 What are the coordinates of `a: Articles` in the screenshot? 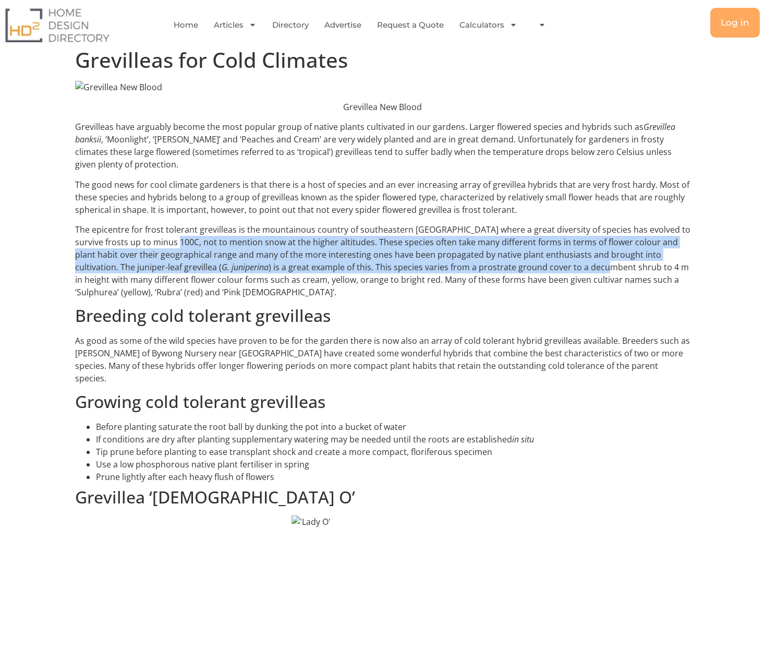 It's located at (235, 25).